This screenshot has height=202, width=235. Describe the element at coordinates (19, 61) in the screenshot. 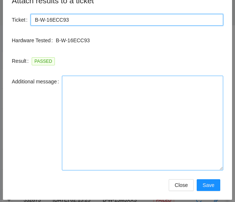

I see `span: Result` at that location.